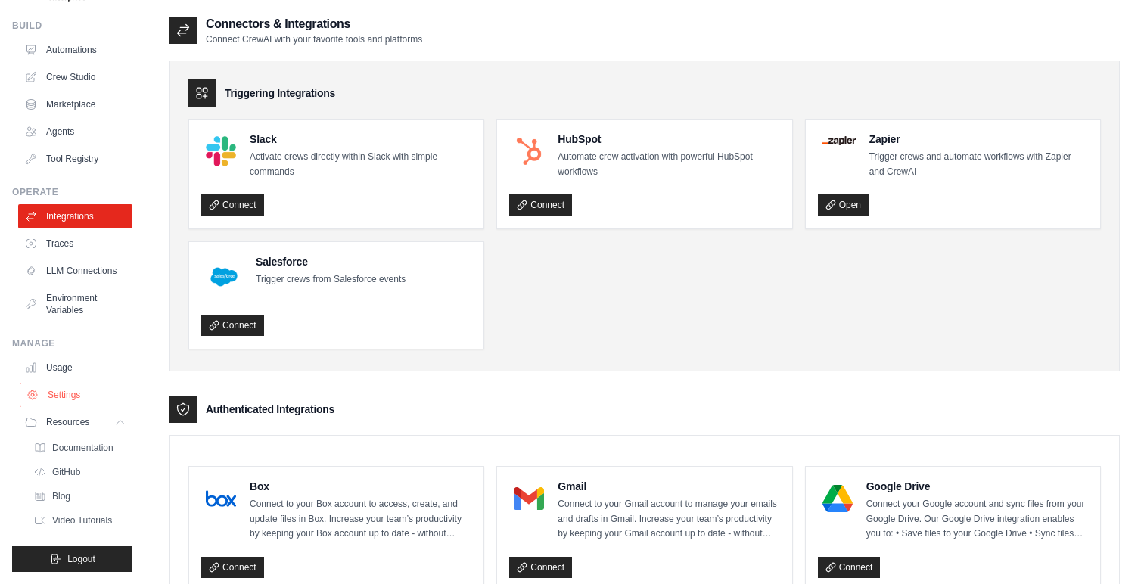 Image resolution: width=1144 pixels, height=584 pixels. Describe the element at coordinates (978, 164) in the screenshot. I see `p: Trigger crews and automate workflows with Zapier and CrewAI` at that location.